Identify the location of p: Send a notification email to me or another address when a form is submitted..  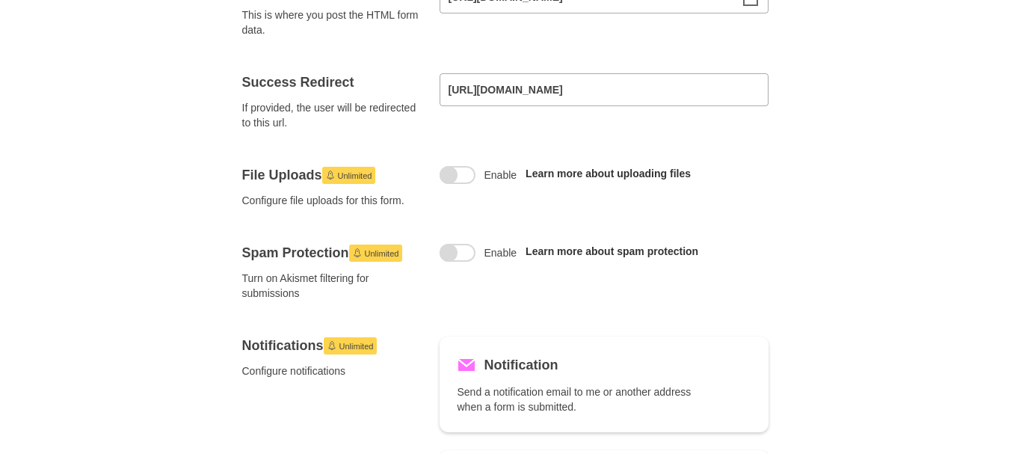
(583, 399).